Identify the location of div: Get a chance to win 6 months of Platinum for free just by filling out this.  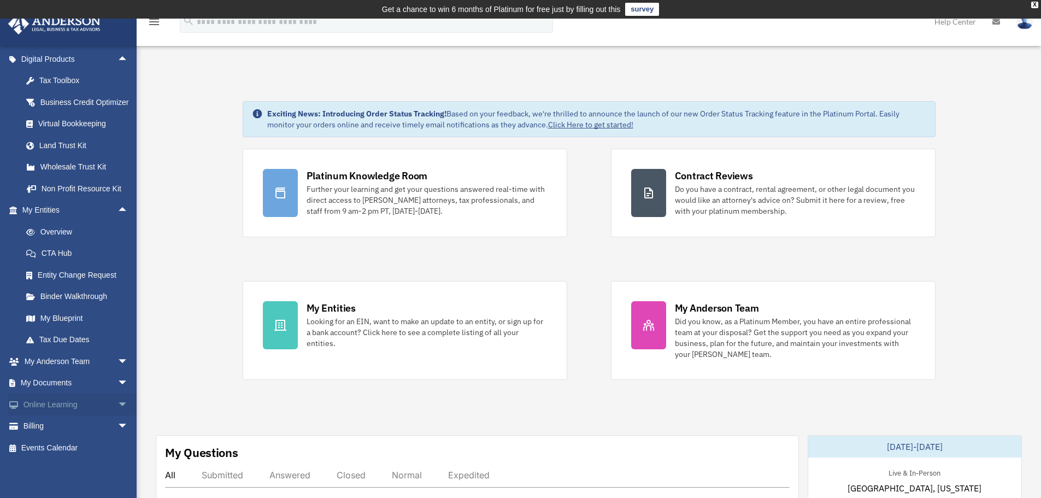
(501, 9).